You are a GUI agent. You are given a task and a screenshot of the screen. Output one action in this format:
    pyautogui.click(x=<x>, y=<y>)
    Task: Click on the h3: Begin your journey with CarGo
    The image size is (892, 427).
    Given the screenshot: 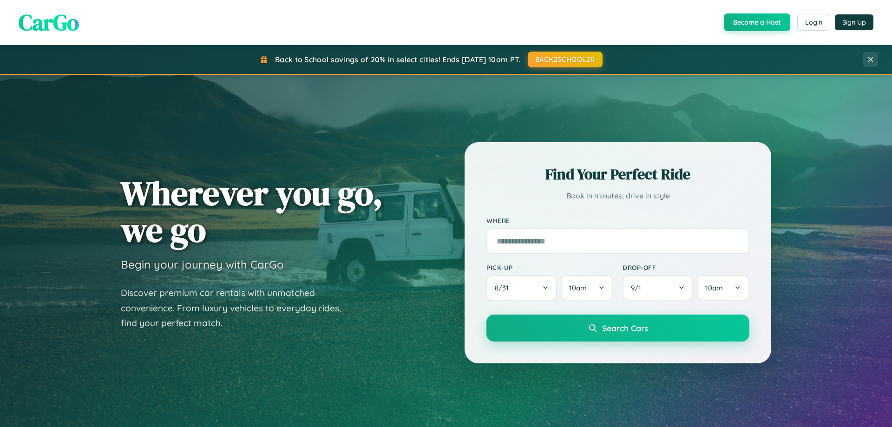 What is the action you would take?
    pyautogui.click(x=202, y=264)
    